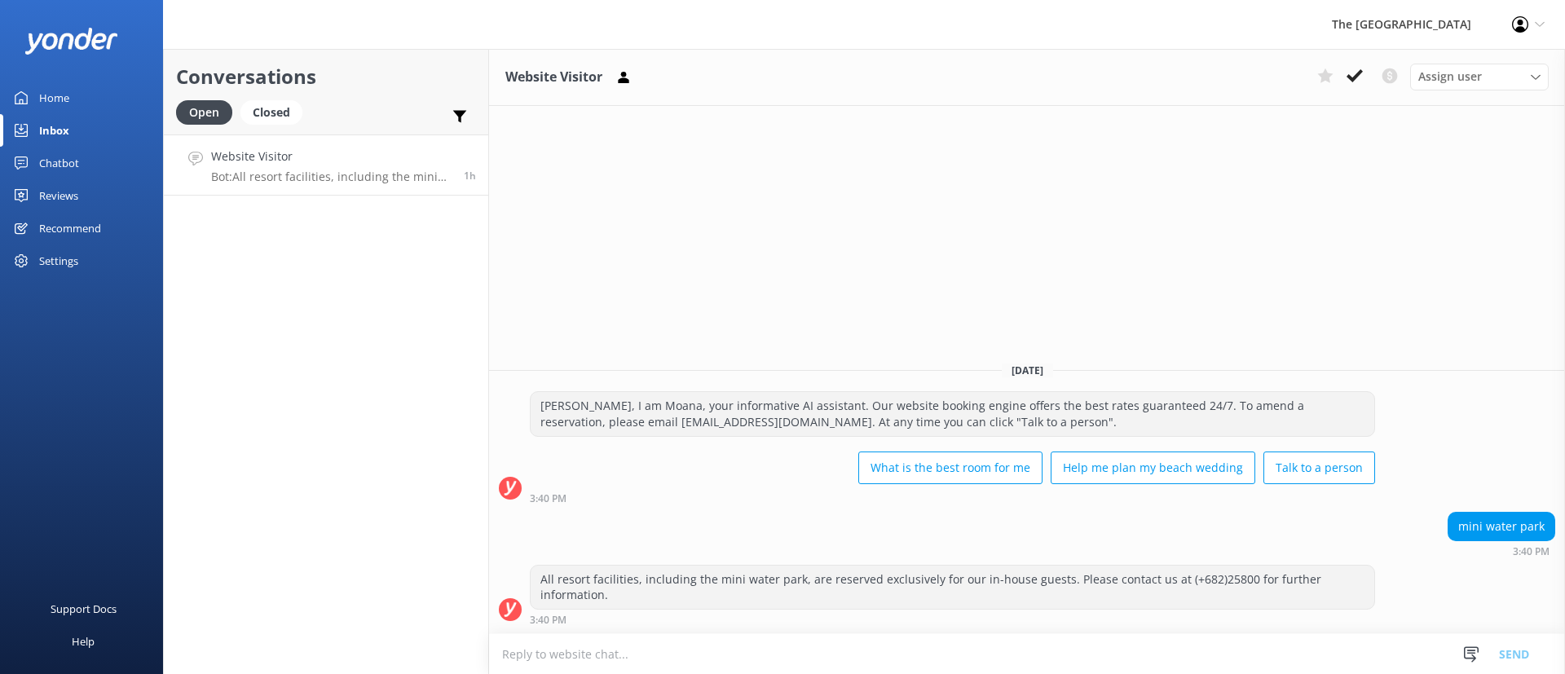  What do you see at coordinates (1502, 527) in the screenshot?
I see `div: mini water park` at bounding box center [1502, 527].